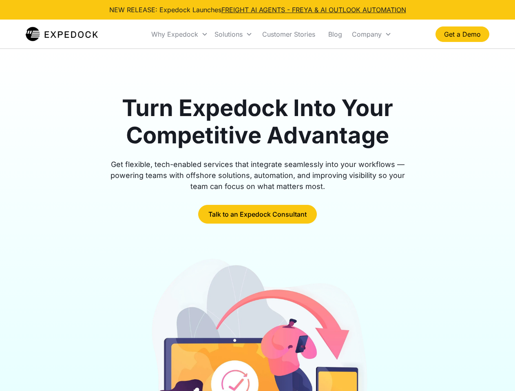 The image size is (515, 391). Describe the element at coordinates (258, 10) in the screenshot. I see `div: NEW RELEASE: Expedock Launches` at that location.